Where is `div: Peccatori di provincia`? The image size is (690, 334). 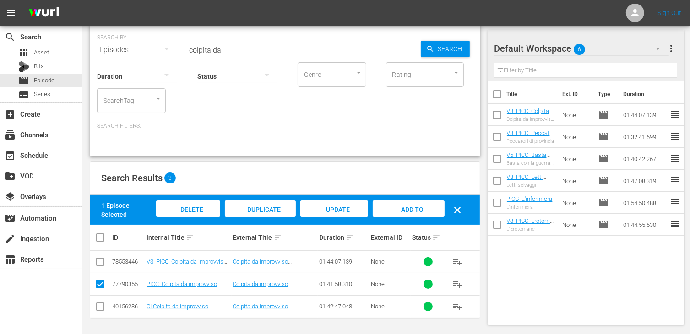 div: Peccatori di provincia is located at coordinates (530, 141).